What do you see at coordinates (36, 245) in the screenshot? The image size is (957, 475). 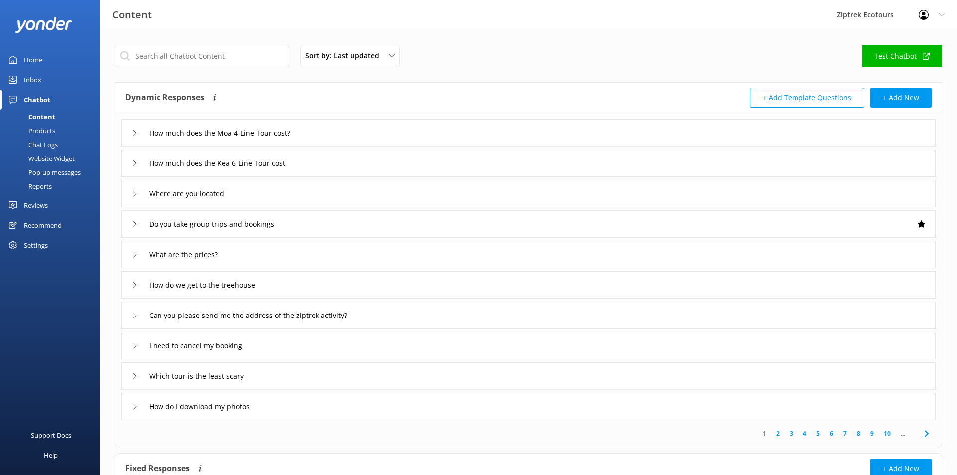 I see `div: Settings` at bounding box center [36, 245].